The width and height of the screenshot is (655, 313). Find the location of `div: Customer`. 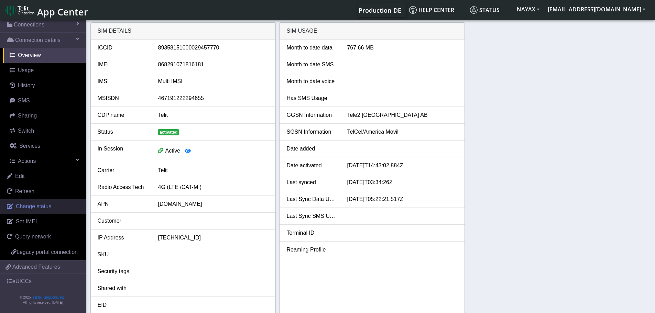

div: Customer is located at coordinates (123, 221).